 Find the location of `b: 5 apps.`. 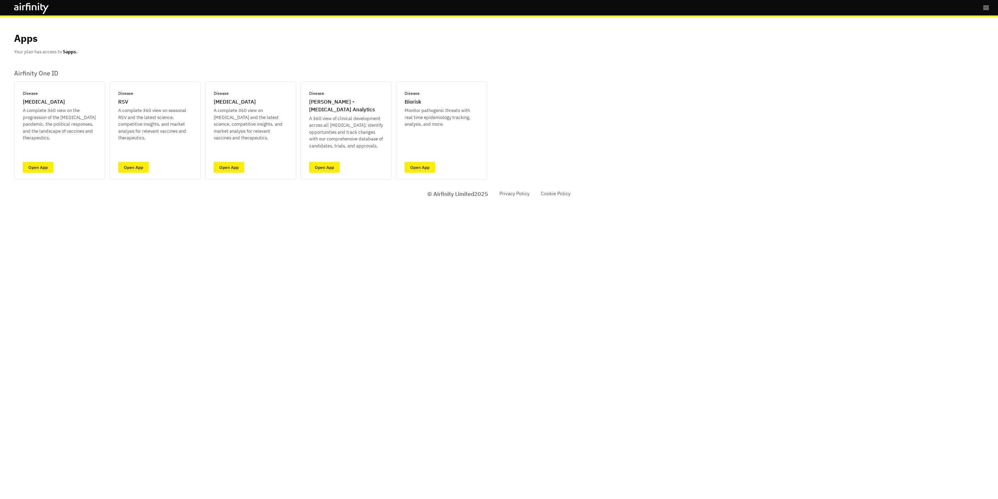

b: 5 apps. is located at coordinates (70, 52).